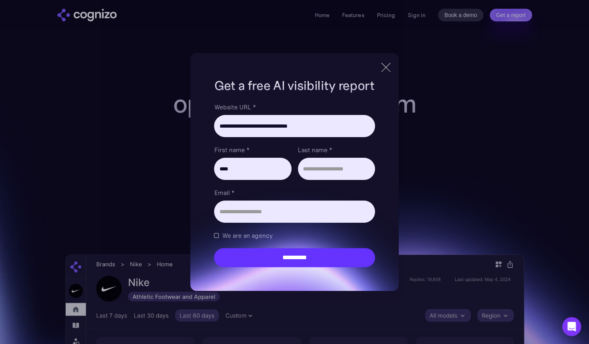 This screenshot has height=344, width=589. Describe the element at coordinates (336, 150) in the screenshot. I see `label: Last name *` at that location.